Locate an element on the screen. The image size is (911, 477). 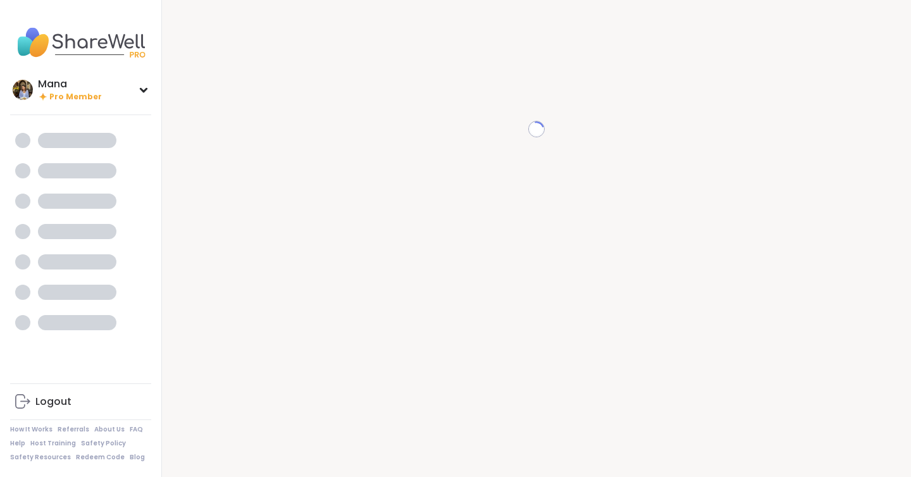
a: FAQ is located at coordinates (136, 429).